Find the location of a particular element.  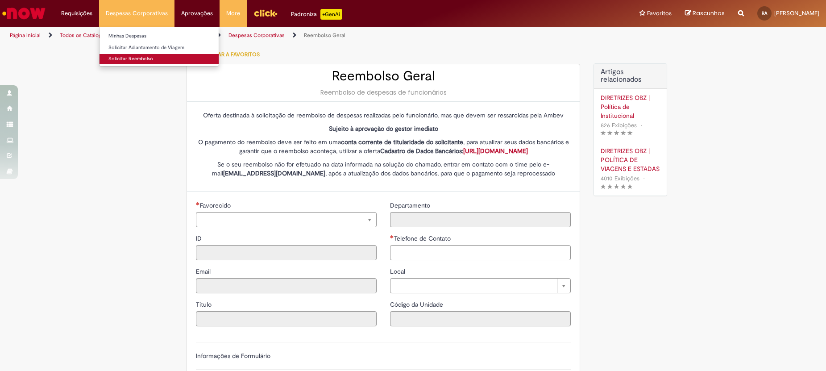

strong: Cadastro de Dados Bancários: is located at coordinates (454, 151).